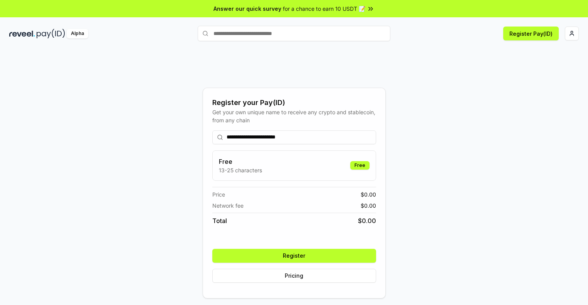 The height and width of the screenshot is (305, 588). What do you see at coordinates (218, 195) in the screenshot?
I see `span: Price` at bounding box center [218, 195].